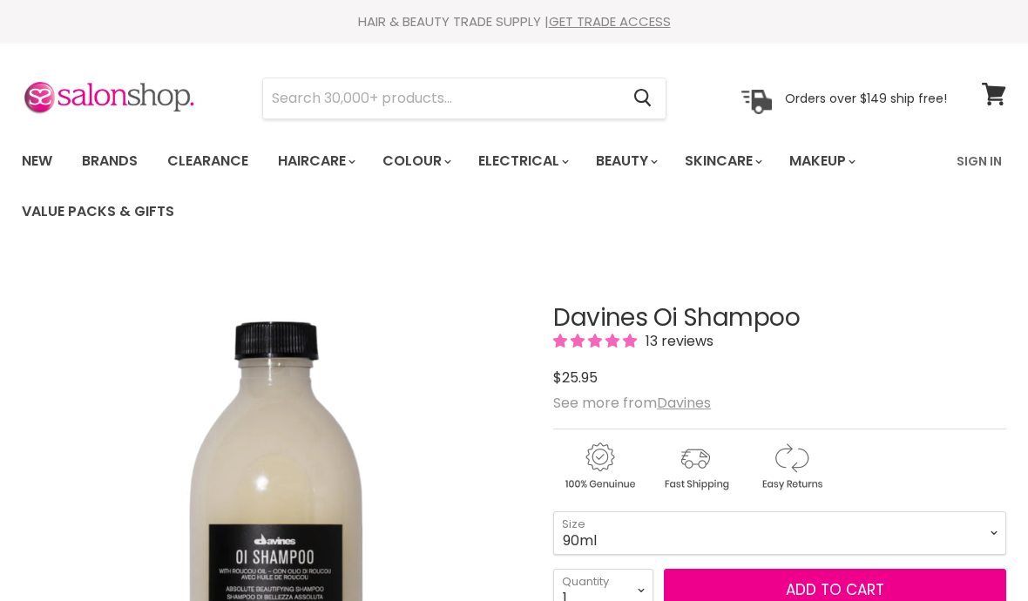  Describe the element at coordinates (416, 161) in the screenshot. I see `a: Colour` at that location.